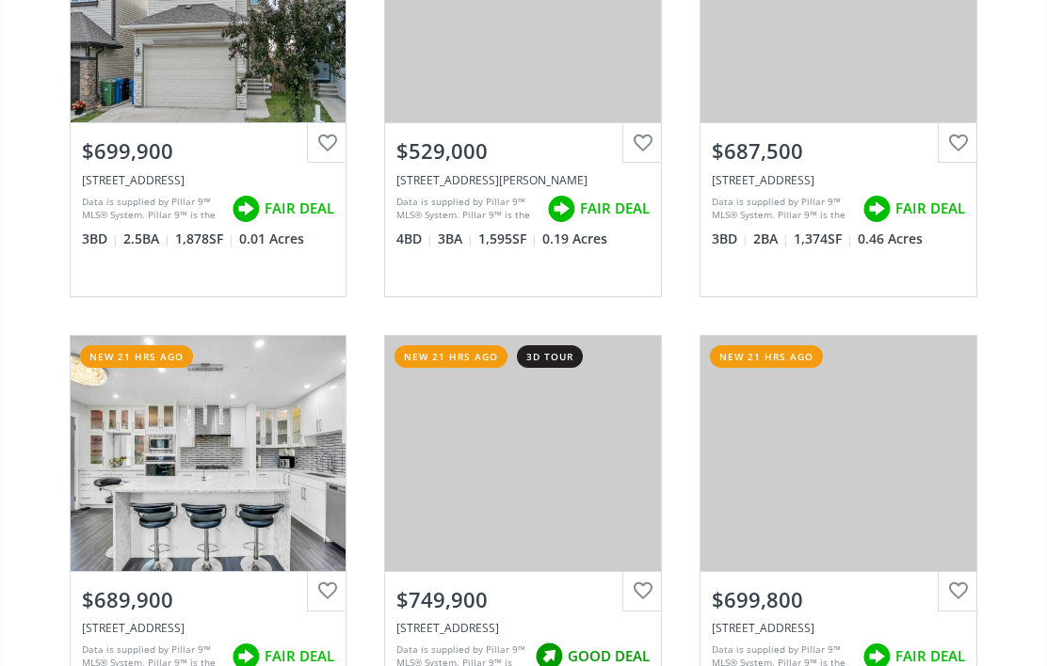 The height and width of the screenshot is (666, 1047). What do you see at coordinates (271, 239) in the screenshot?
I see `span: 0.01 Acres` at bounding box center [271, 239].